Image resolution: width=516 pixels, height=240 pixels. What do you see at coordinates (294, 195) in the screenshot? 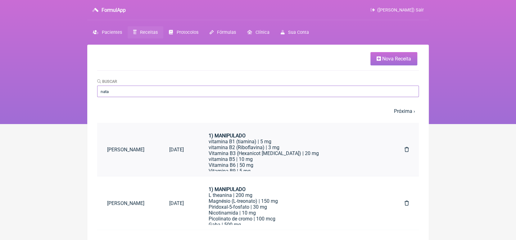
I see `div: L theanina | 200 mg` at bounding box center [294, 195].